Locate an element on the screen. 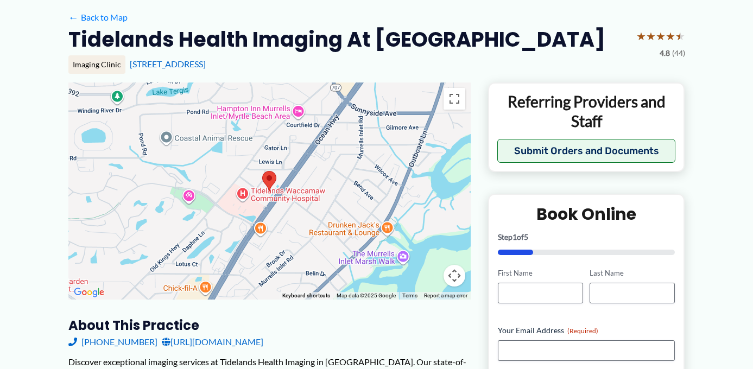 This screenshot has height=369, width=753. label: Your Email Address is located at coordinates (587, 331).